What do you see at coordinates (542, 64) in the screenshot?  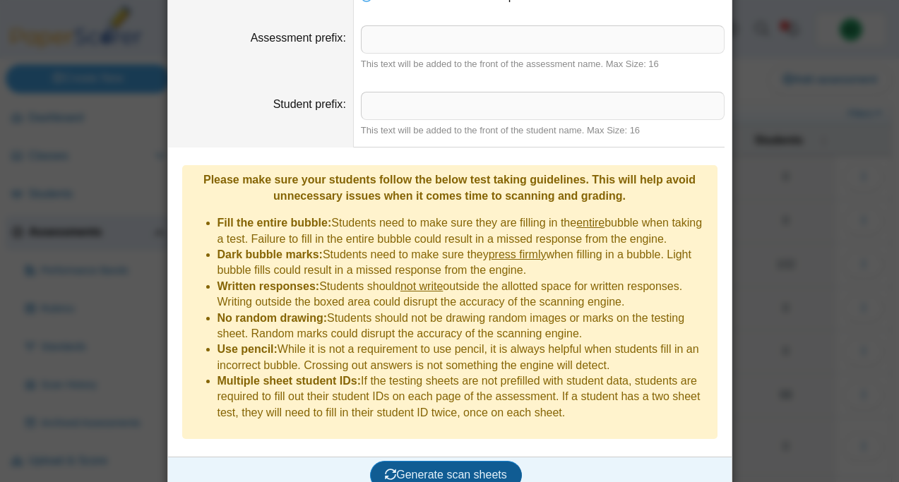 I see `div: This text will be added to the front of the assessment name. Max Size: 16` at bounding box center [542, 64].